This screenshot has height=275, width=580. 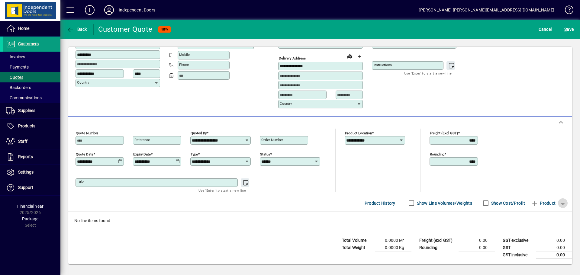 What do you see at coordinates (272, 140) in the screenshot?
I see `mat-label: Order number` at bounding box center [272, 140].